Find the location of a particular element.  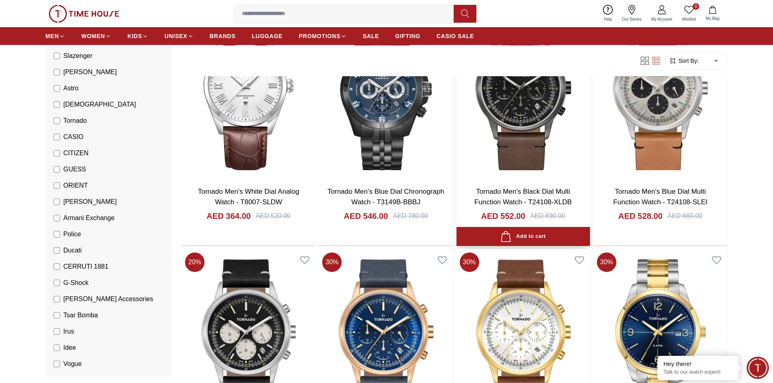

h4: AED 552.00 is located at coordinates (503, 216).